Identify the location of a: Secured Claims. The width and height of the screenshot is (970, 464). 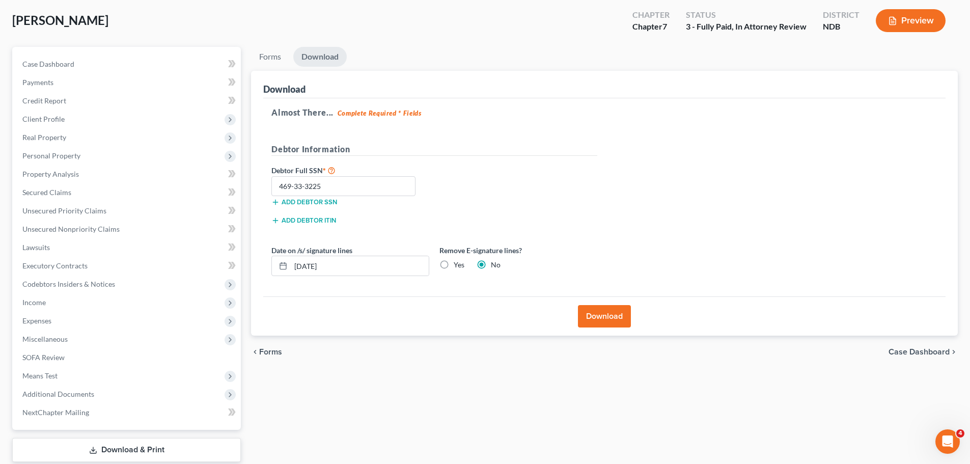
(127, 192).